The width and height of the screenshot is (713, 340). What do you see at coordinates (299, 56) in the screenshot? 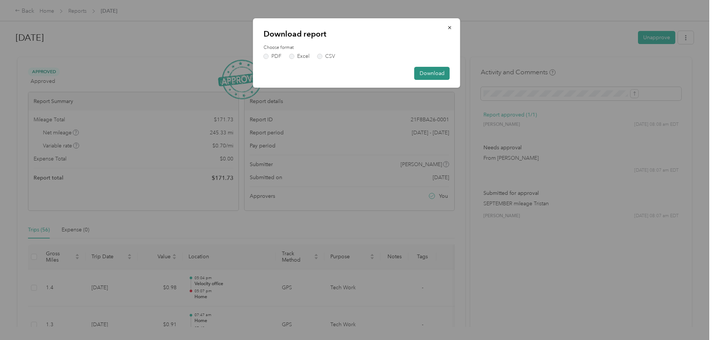
I see `label: Excel` at bounding box center [299, 56].